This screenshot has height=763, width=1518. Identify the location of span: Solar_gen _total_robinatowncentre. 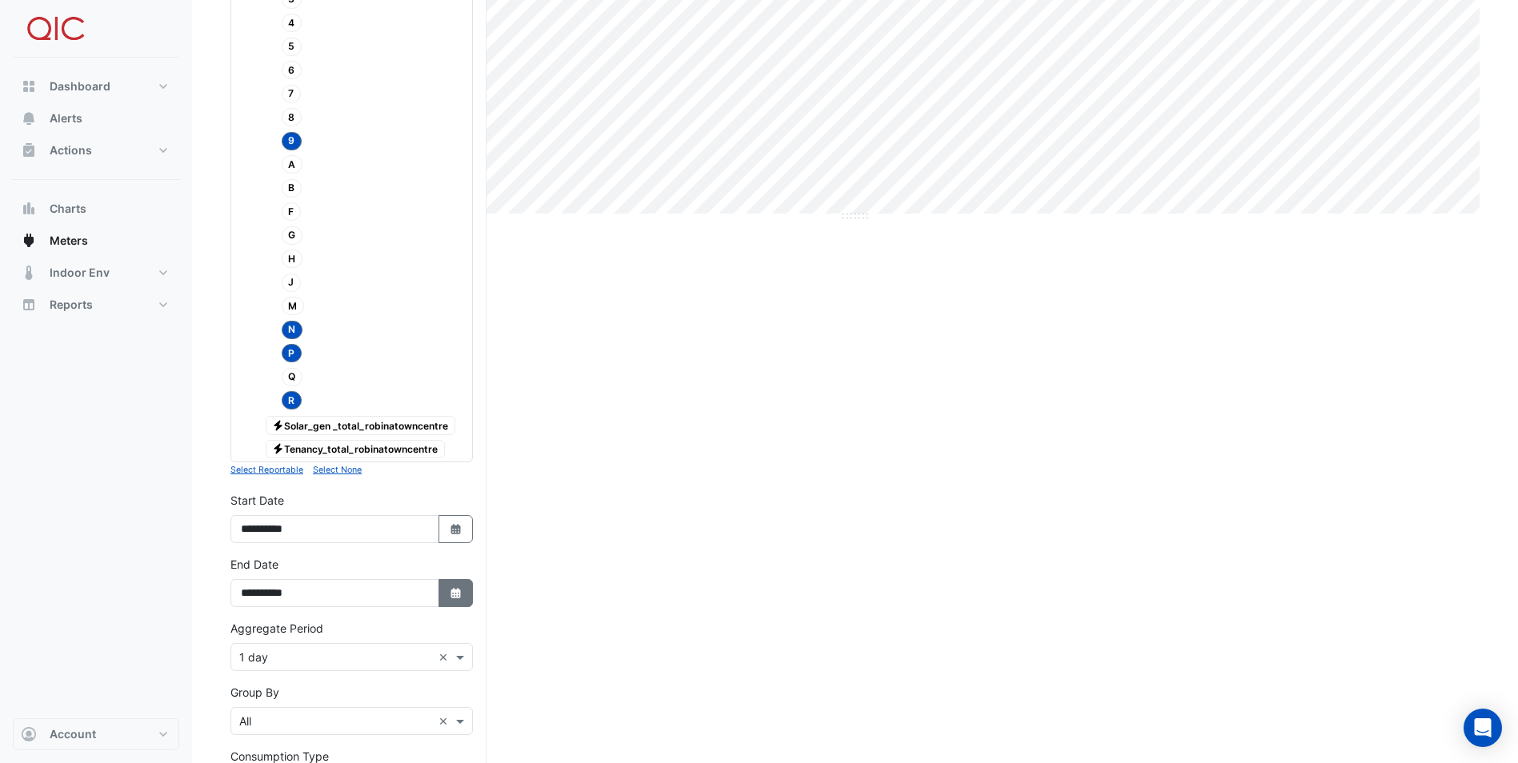
(361, 426).